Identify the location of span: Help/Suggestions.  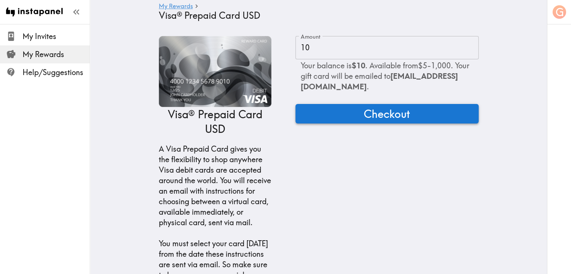
(56, 72).